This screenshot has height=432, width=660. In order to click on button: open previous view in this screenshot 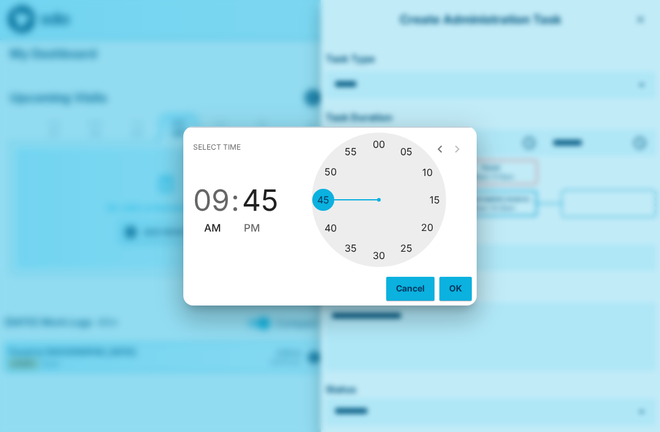, I will do `click(440, 149)`.